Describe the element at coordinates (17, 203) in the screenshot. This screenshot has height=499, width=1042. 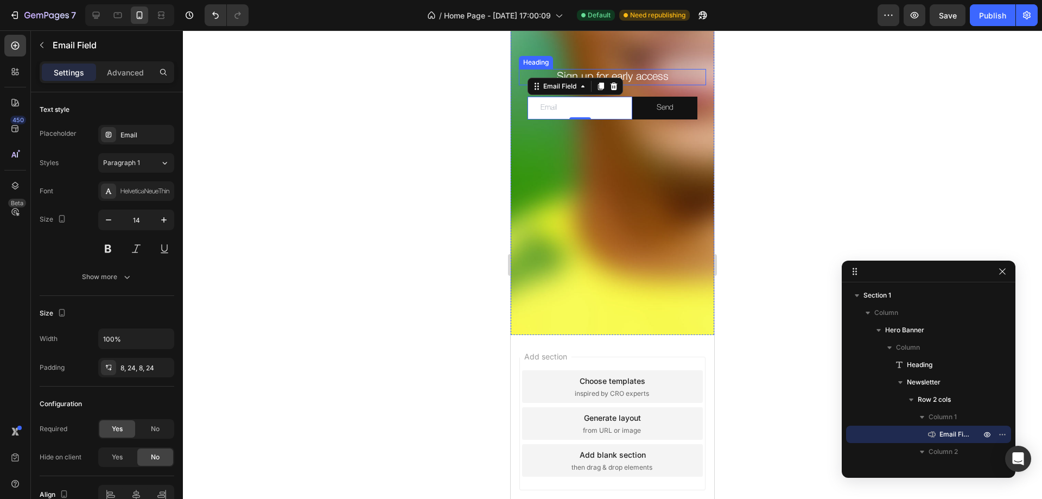
I see `div: Beta` at that location.